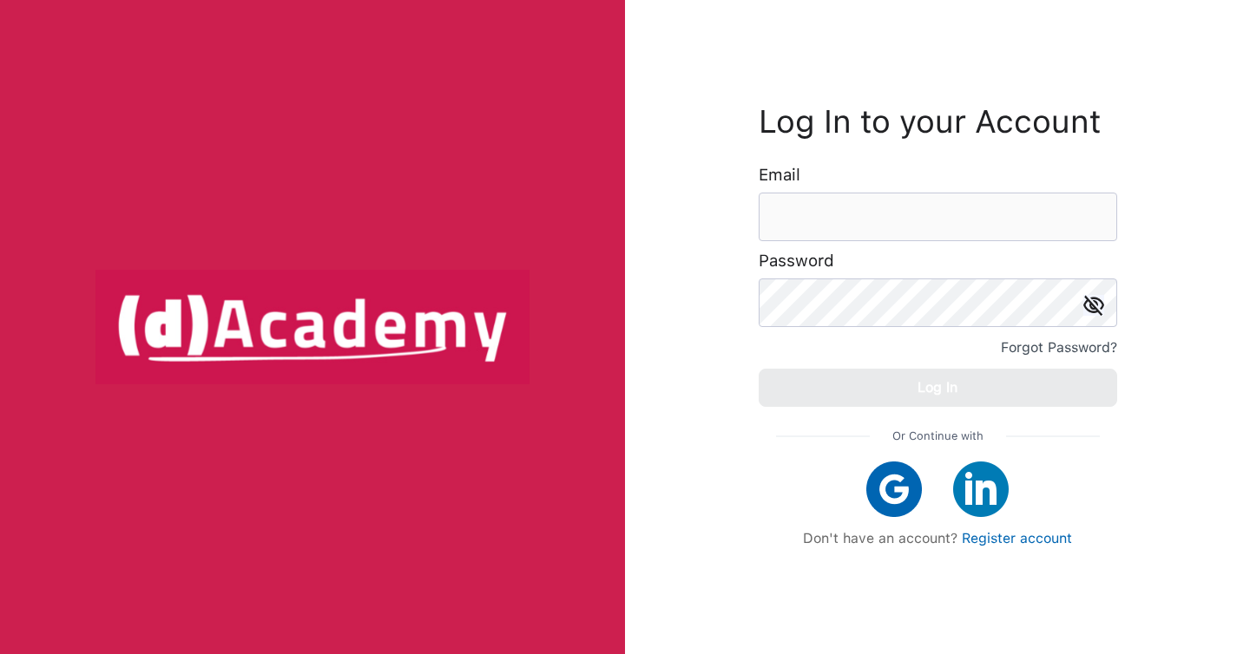 This screenshot has width=1250, height=654. Describe the element at coordinates (796, 261) in the screenshot. I see `label: Password` at that location.